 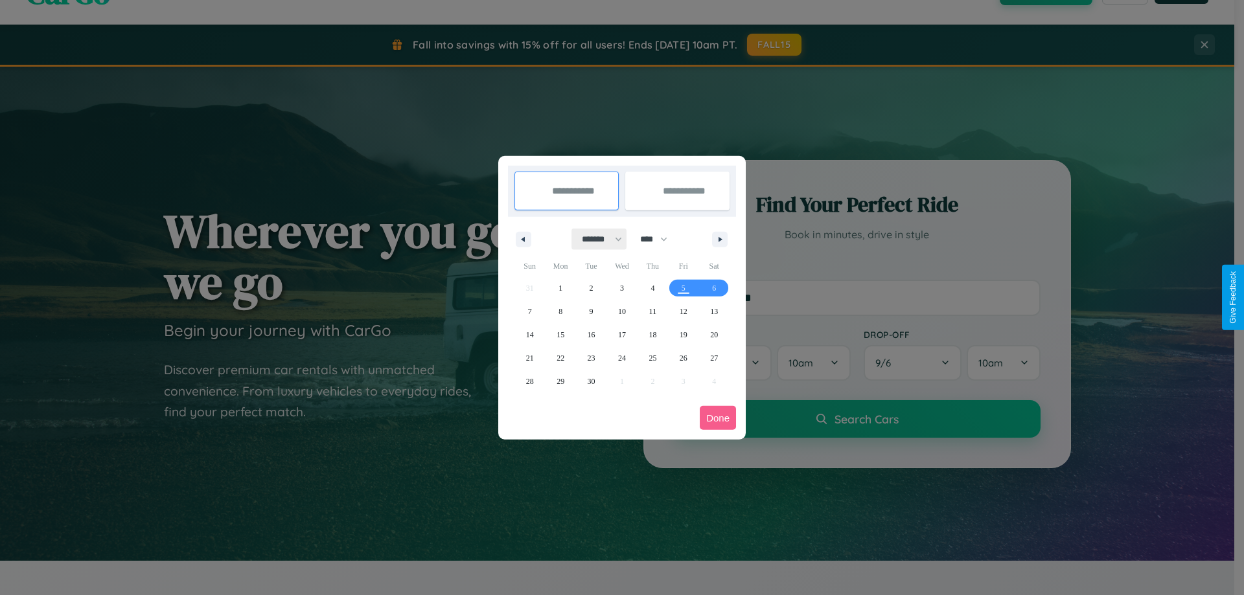 I want to click on button: 10, so click(x=621, y=312).